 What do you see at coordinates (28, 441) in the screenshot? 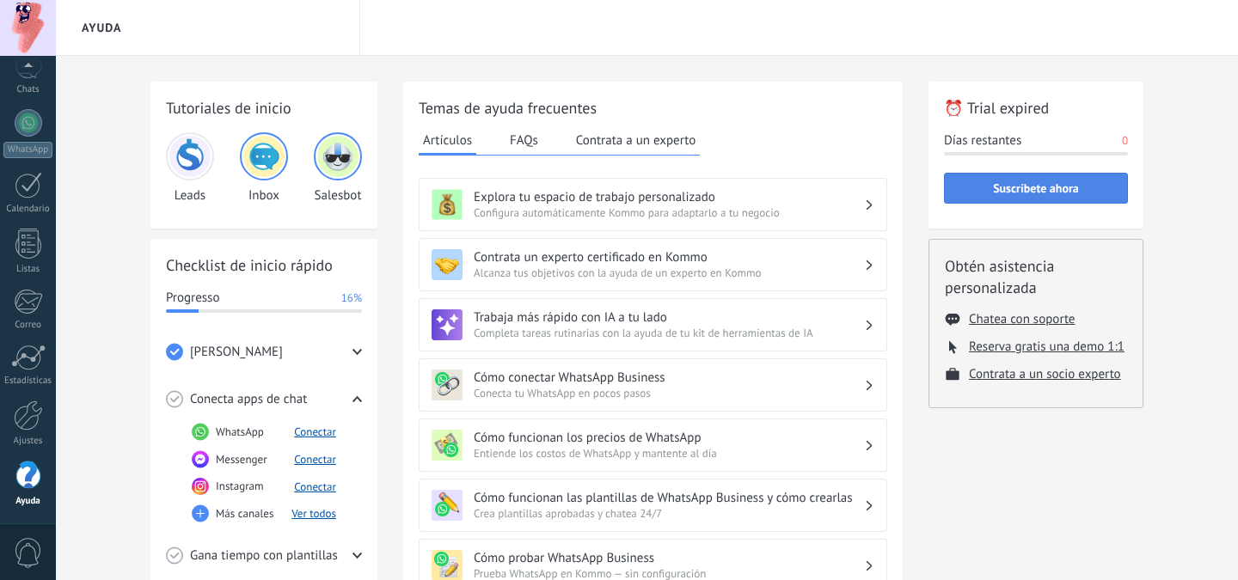
I see `div: Ajustes` at bounding box center [28, 441].